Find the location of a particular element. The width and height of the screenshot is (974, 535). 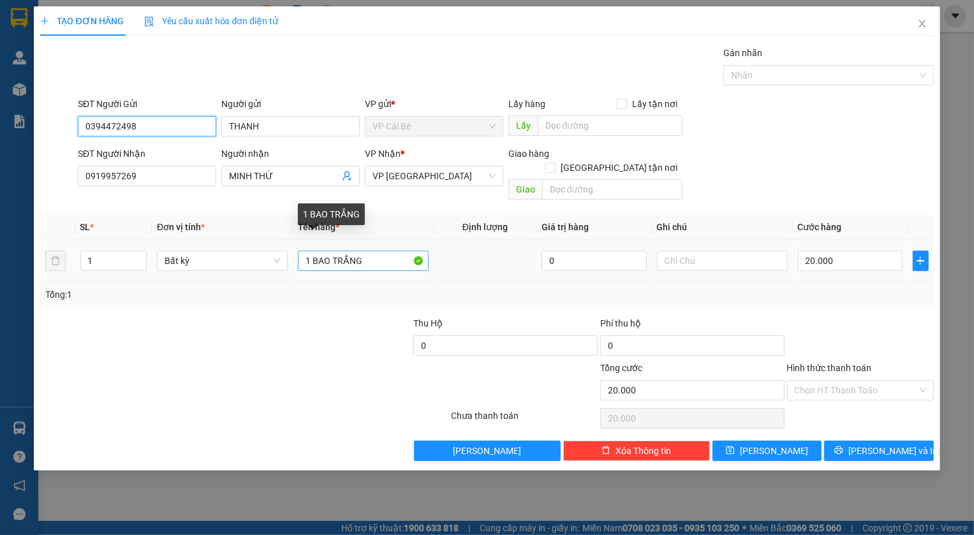

div: Chưa thanh toán is located at coordinates (525, 420).